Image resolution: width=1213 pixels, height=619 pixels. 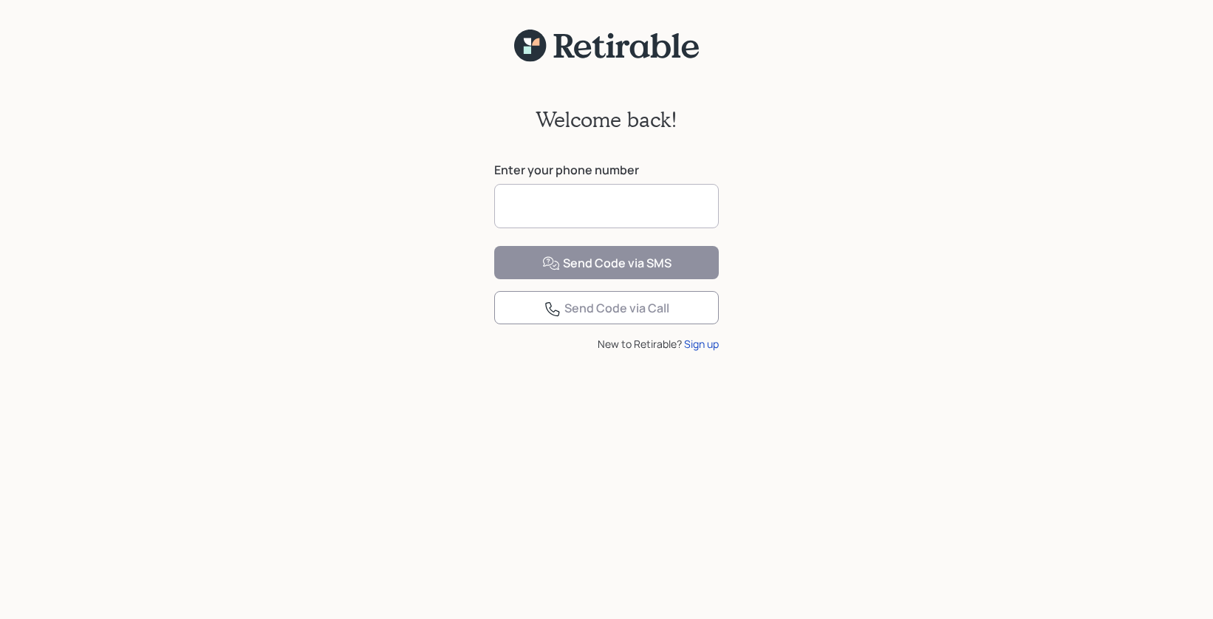 What do you see at coordinates (607, 307) in the screenshot?
I see `button: Send Code via Call` at bounding box center [607, 307].